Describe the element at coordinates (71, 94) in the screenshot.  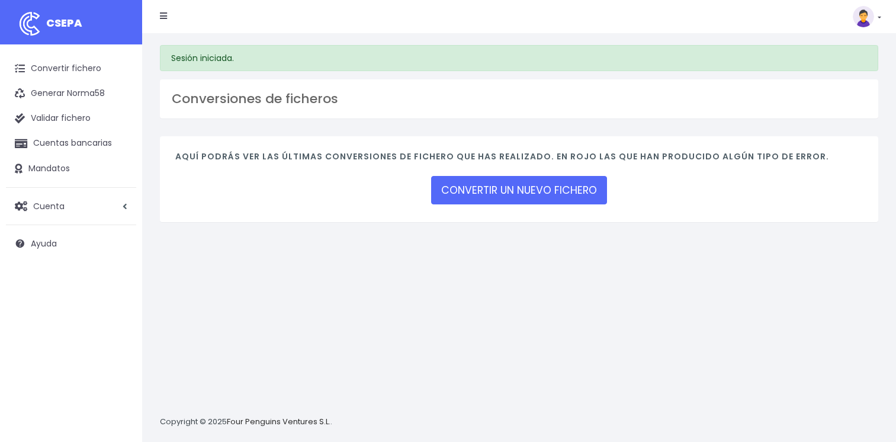
I see `a: Generar Norma58` at that location.